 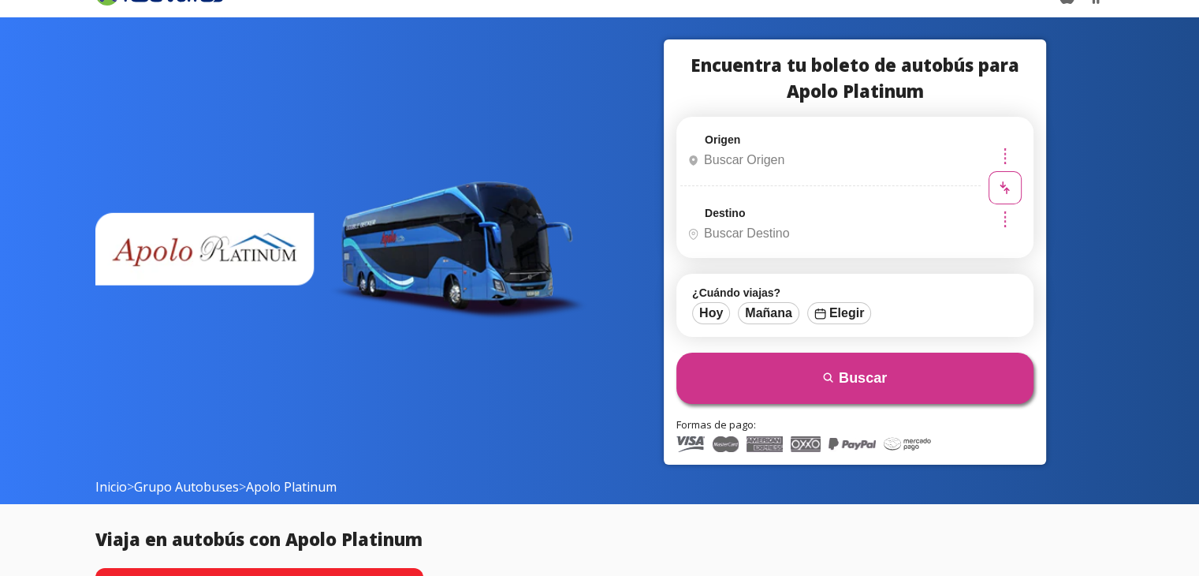 I want to click on button: Elegir, so click(x=839, y=313).